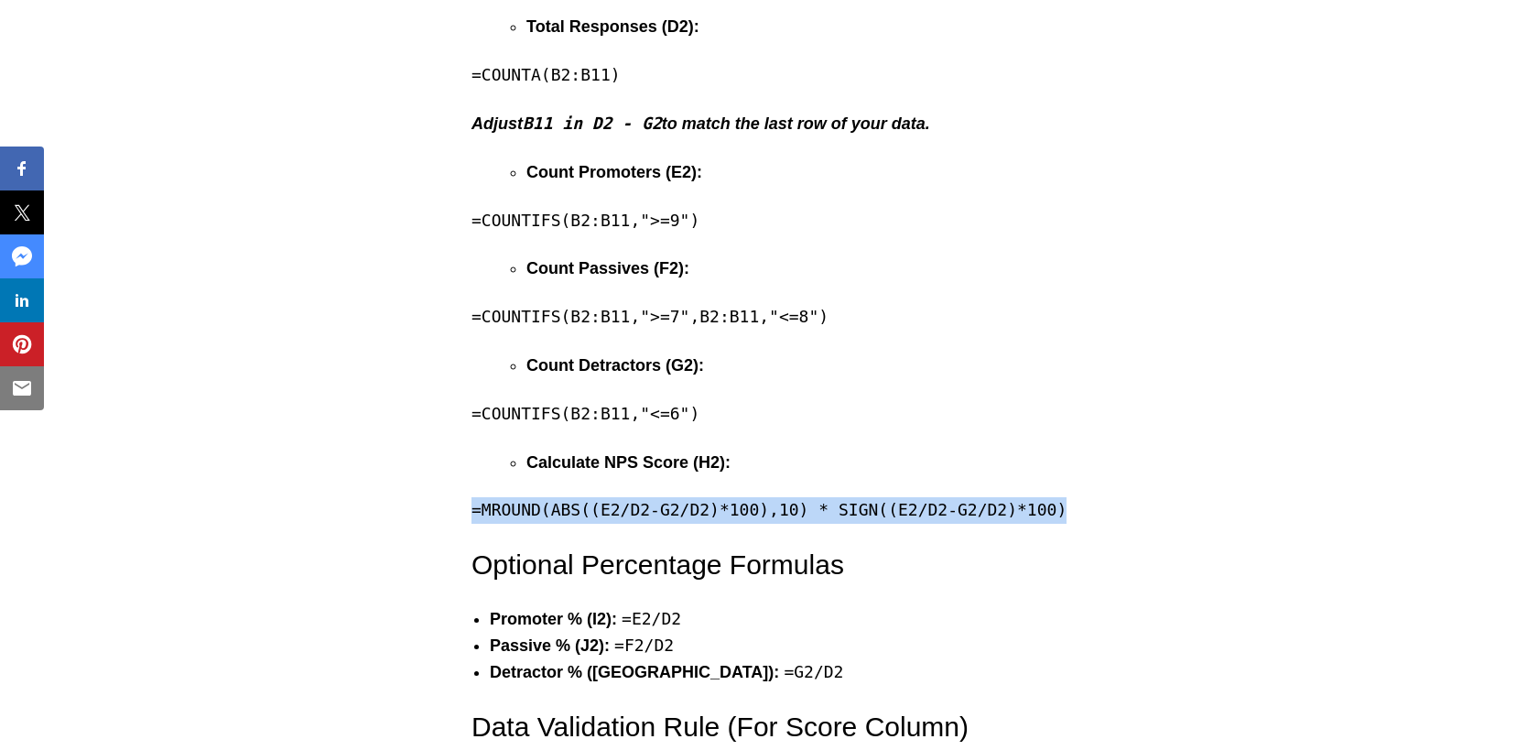 The image size is (1538, 750). What do you see at coordinates (769, 221) in the screenshot?
I see `pre: =COUNTIFS(B2:B11,">=9")` at bounding box center [769, 221].